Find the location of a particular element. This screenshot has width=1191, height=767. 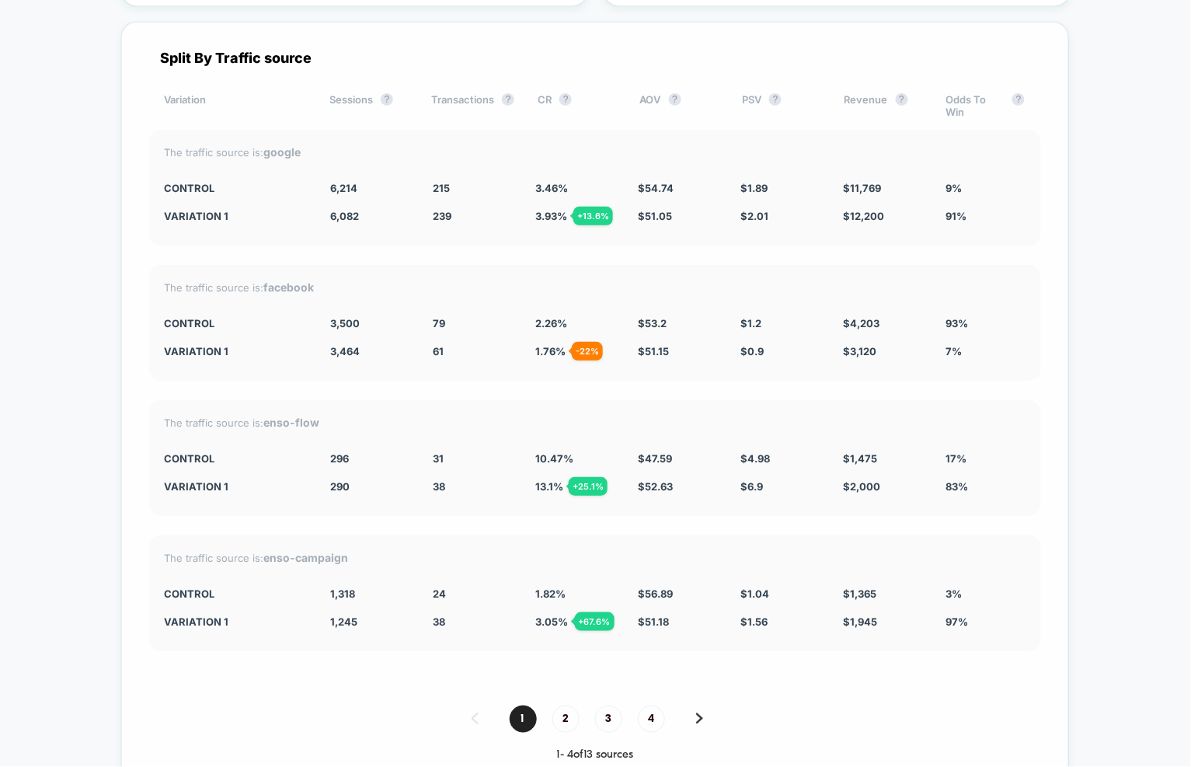

span: 13.1 % is located at coordinates (549, 486).